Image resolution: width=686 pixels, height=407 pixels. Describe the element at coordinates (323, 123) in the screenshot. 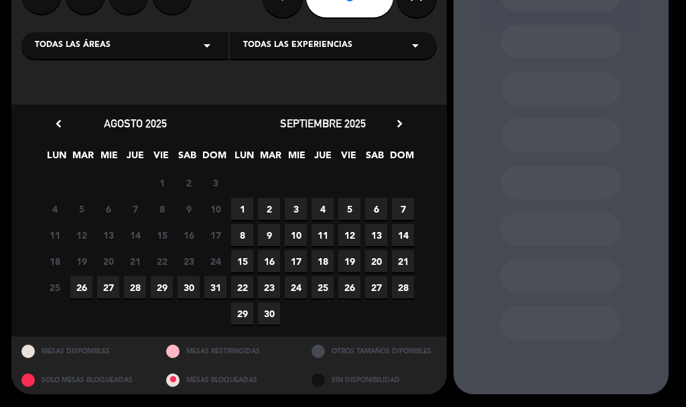

I see `span: septiembre 2025` at that location.